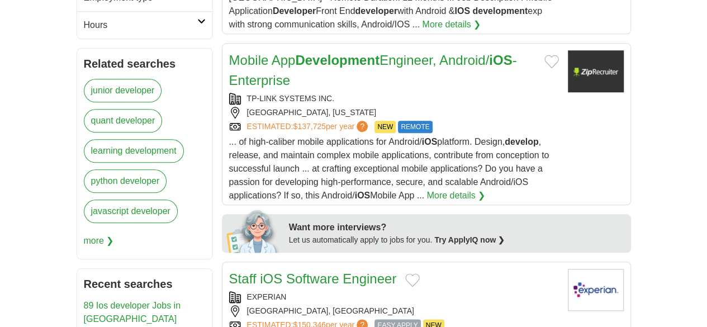 This screenshot has height=327, width=707. What do you see at coordinates (394, 98) in the screenshot?
I see `div: TP-LINK SYSTEMS INC.` at bounding box center [394, 98].